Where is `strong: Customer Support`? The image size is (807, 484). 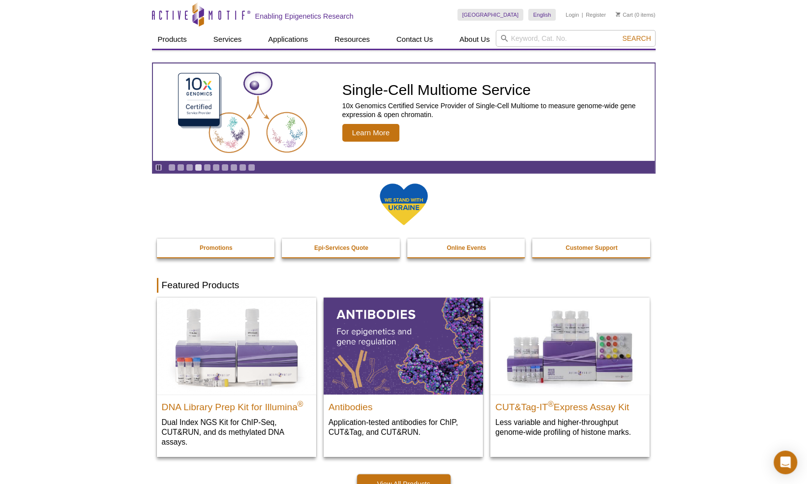
strong: Customer Support is located at coordinates (591, 248).